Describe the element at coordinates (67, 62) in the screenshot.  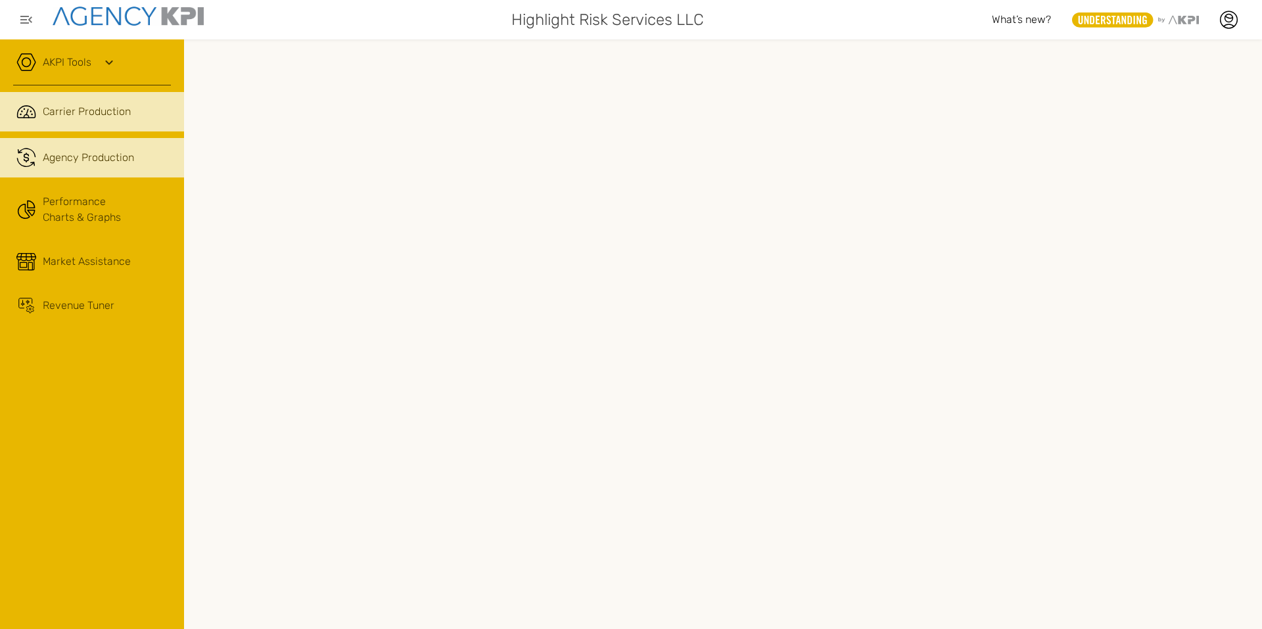
I see `a: AKPI Tools` at that location.